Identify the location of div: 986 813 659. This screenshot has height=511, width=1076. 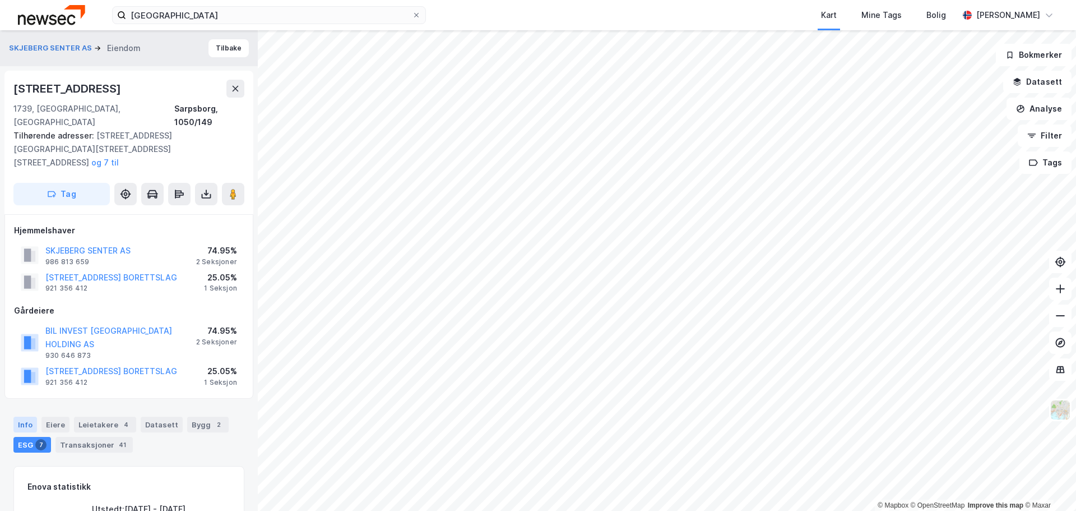
(67, 262).